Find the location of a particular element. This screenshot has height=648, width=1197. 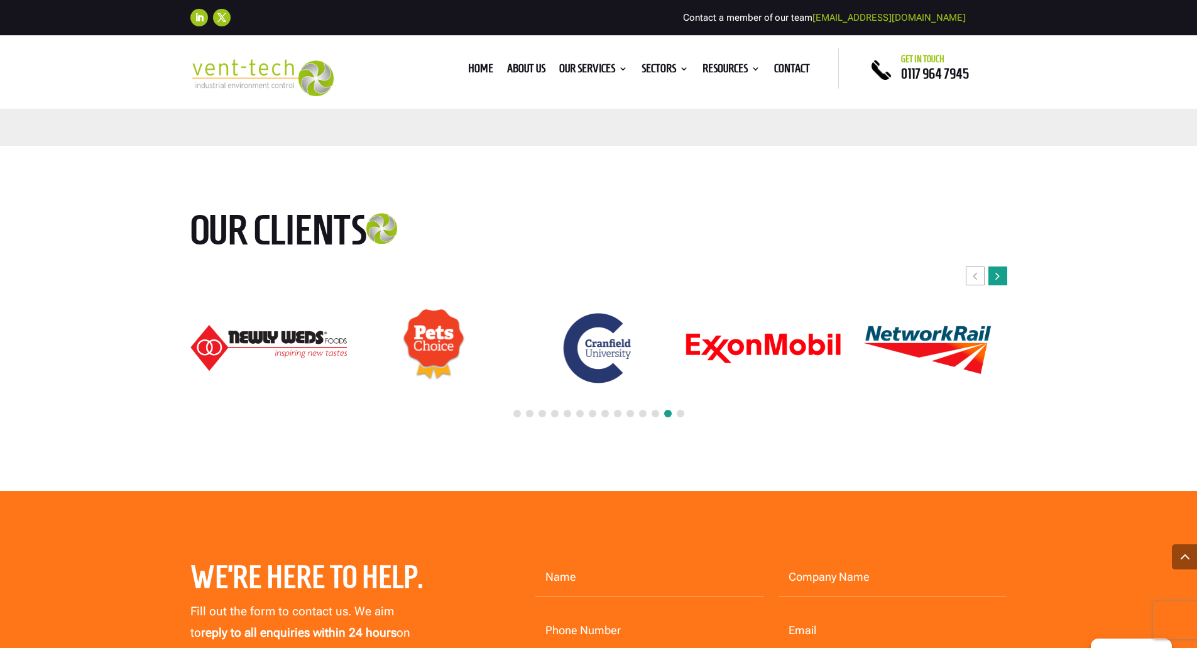

h2: Our clients is located at coordinates (325, 233).